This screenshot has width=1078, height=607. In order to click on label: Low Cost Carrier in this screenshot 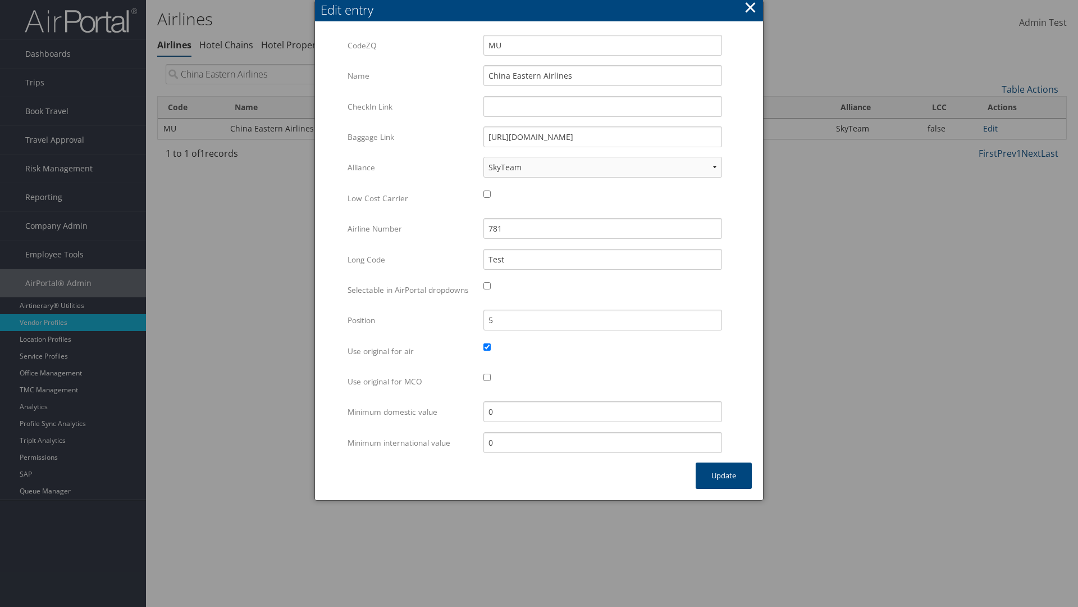, I will do `click(411, 198)`.